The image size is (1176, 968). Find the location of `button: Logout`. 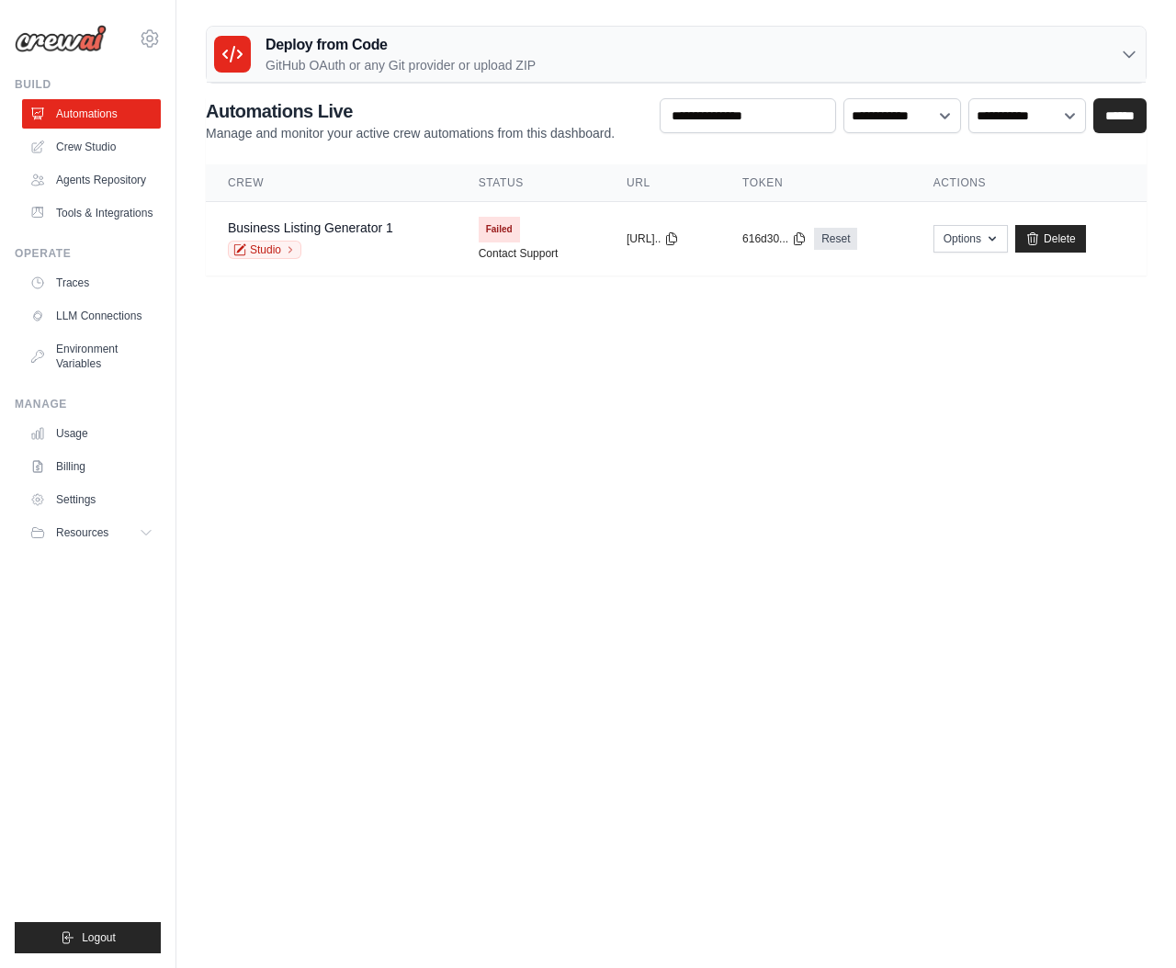

button: Logout is located at coordinates (87, 938).